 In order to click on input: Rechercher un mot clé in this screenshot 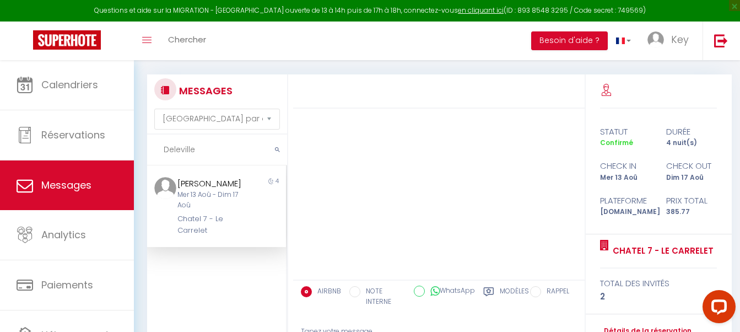, I will do `click(217, 150)`.